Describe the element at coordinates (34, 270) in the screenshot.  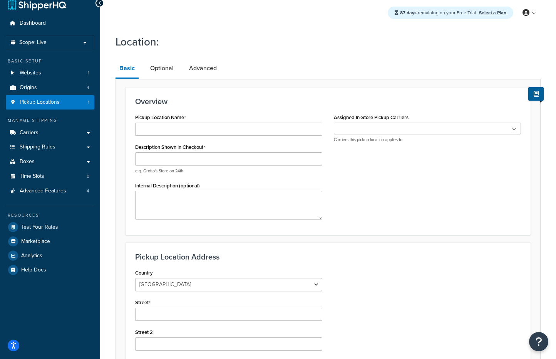
I see `span: Help Docs` at that location.